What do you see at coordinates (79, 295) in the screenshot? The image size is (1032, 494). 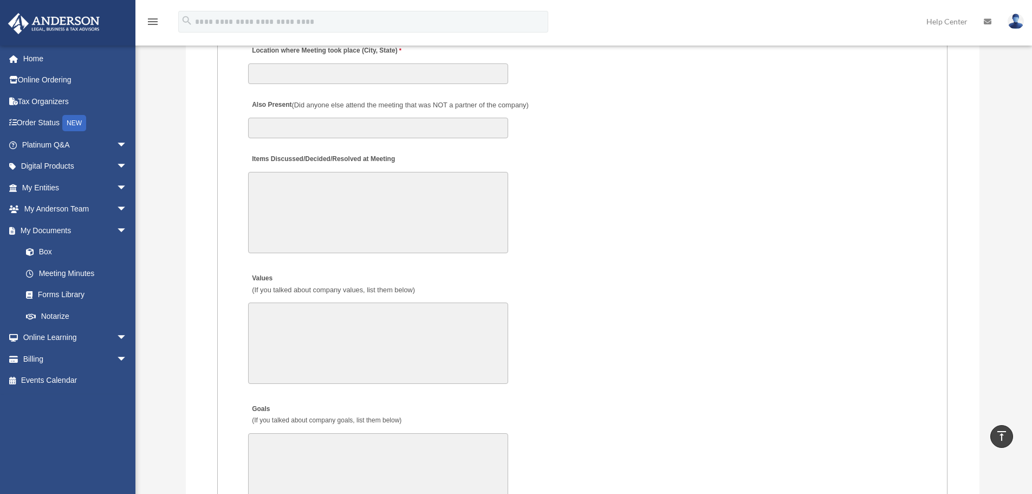 I see `a: Forms Library` at bounding box center [79, 295].